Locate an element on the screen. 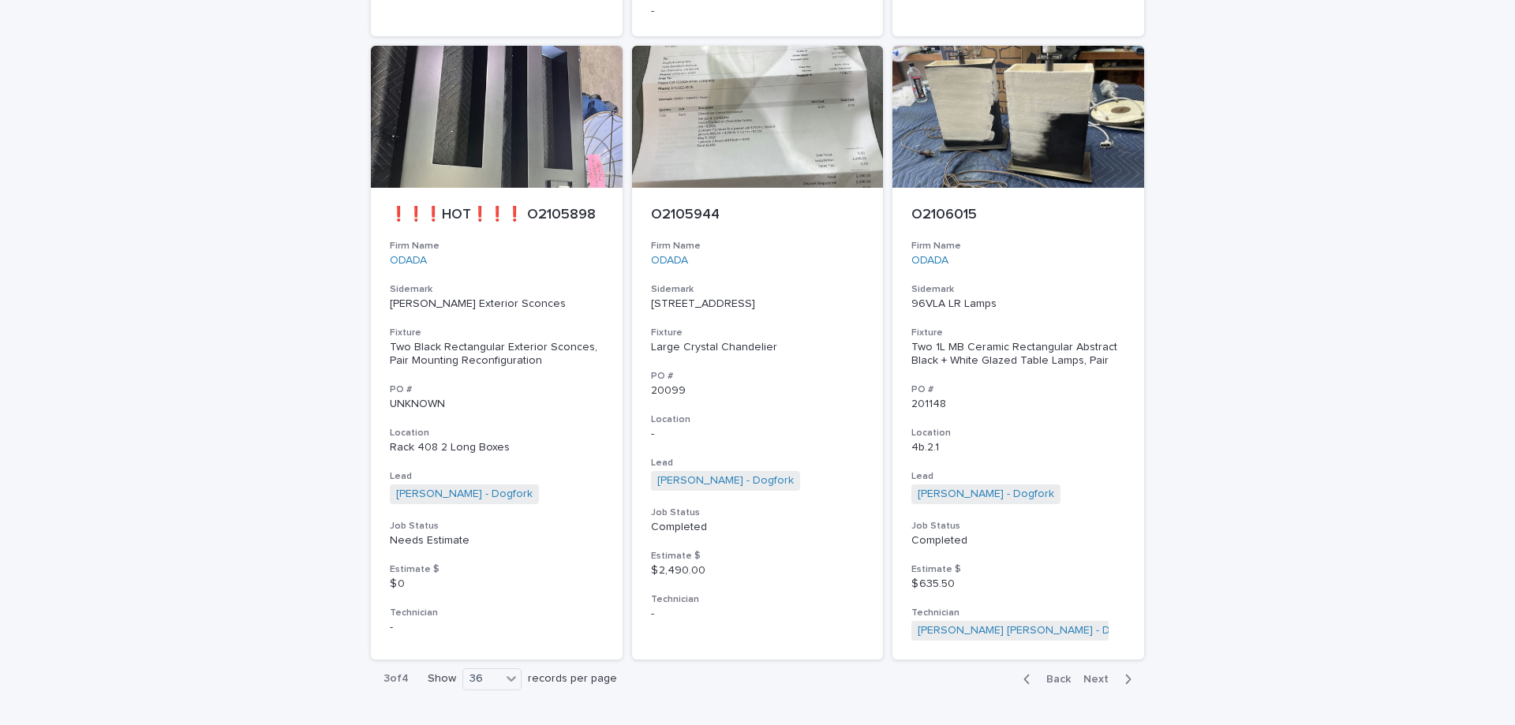  div: Two 1L MB Ceramic Rectangular Abstract Black + White Glazed Table Lamps, Pair is located at coordinates (1018, 354).